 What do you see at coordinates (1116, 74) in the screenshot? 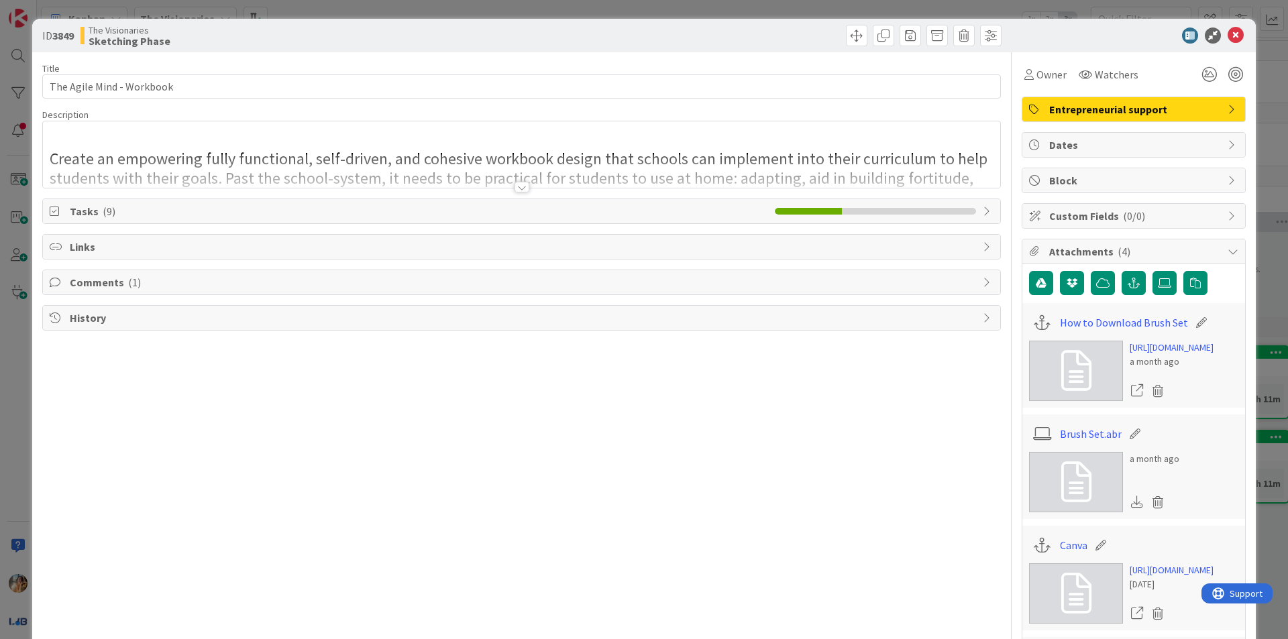
I see `span: Watchers` at bounding box center [1116, 74].